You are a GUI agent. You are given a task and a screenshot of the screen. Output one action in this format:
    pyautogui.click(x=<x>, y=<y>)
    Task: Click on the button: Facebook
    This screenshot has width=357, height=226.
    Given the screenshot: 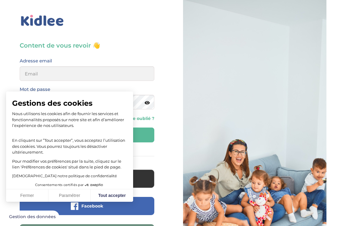 What is the action you would take?
    pyautogui.click(x=87, y=206)
    